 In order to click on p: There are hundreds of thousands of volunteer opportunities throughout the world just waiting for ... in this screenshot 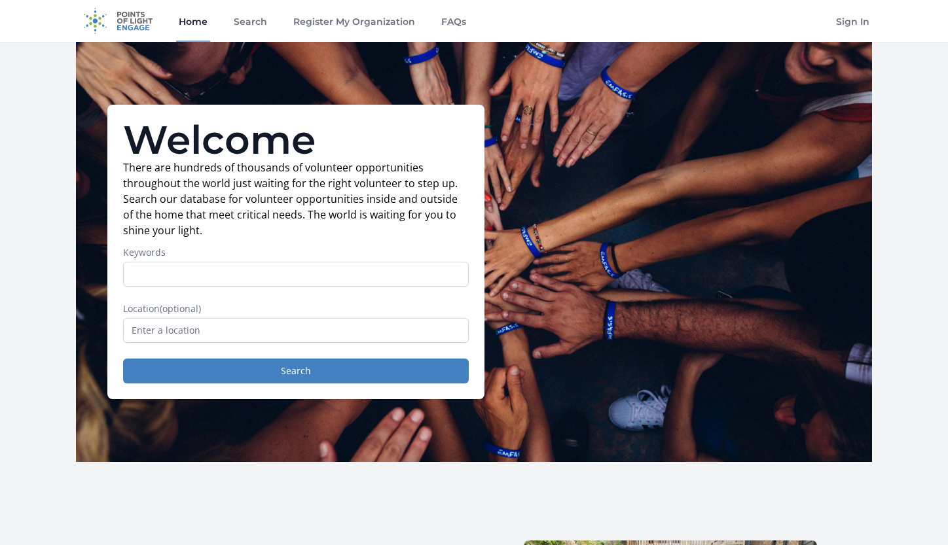, I will do `click(296, 199)`.